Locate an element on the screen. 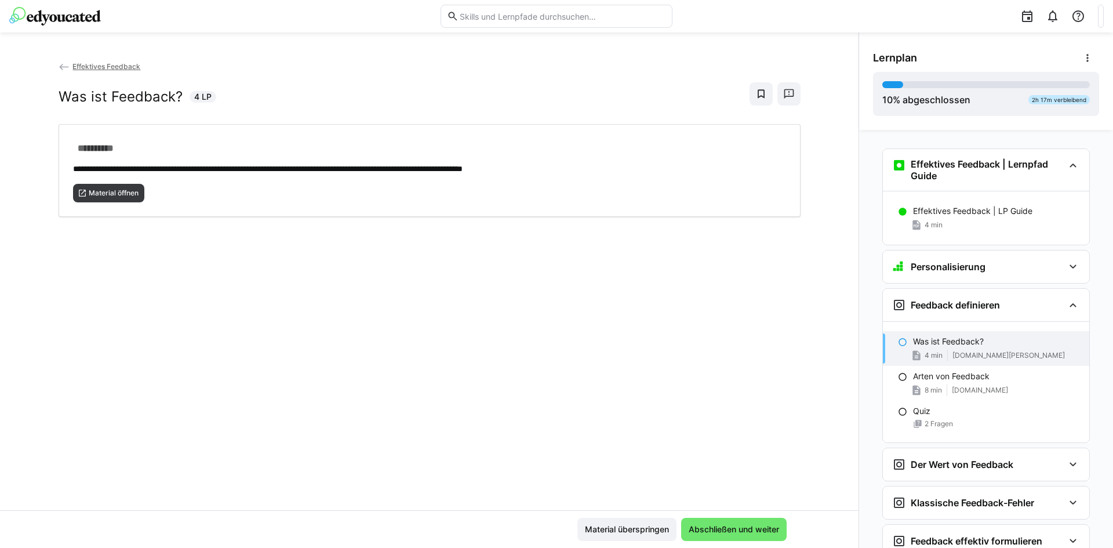 This screenshot has width=1113, height=548. span: Material überspringen is located at coordinates (627, 529).